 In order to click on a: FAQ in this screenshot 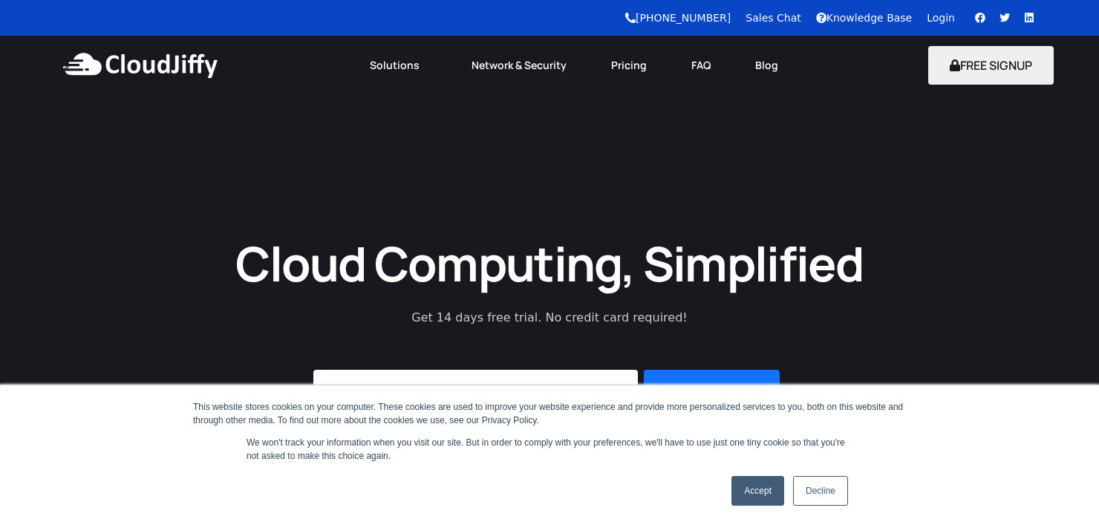, I will do `click(701, 65)`.